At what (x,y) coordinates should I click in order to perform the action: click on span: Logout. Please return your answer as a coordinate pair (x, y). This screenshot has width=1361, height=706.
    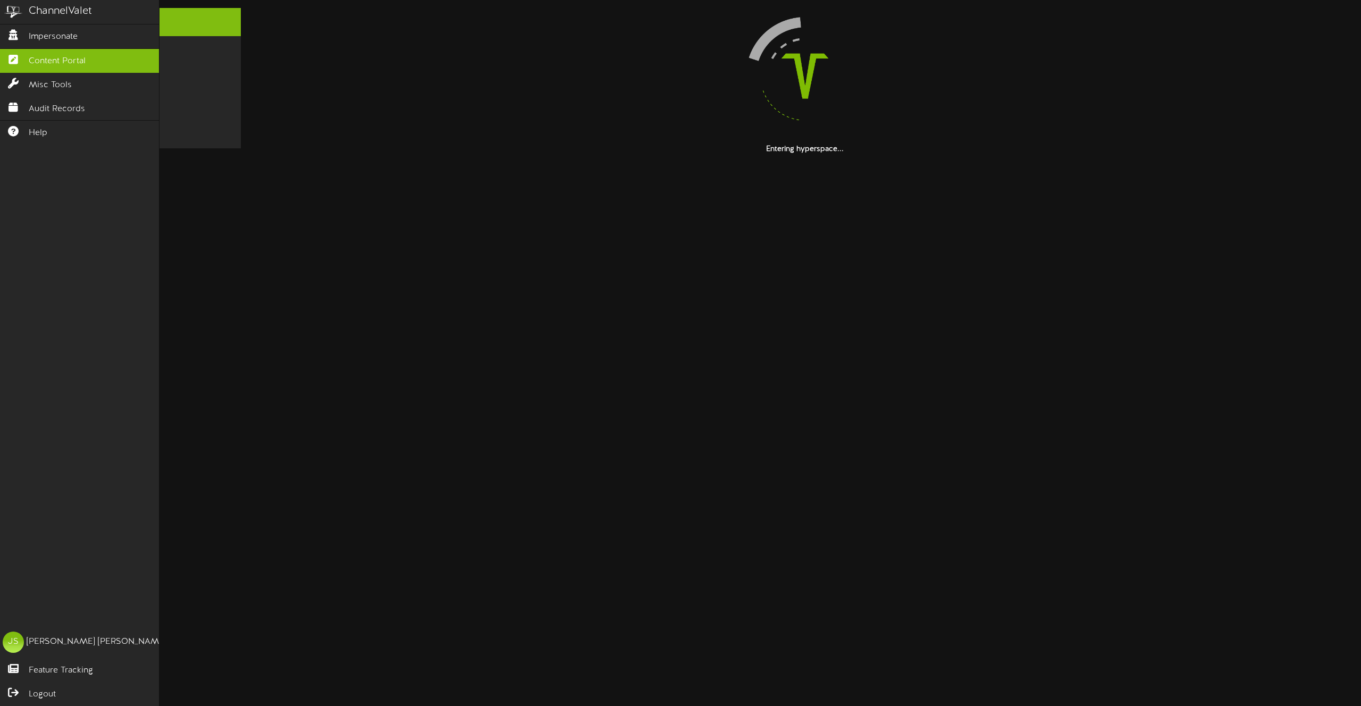
    Looking at the image, I should click on (42, 694).